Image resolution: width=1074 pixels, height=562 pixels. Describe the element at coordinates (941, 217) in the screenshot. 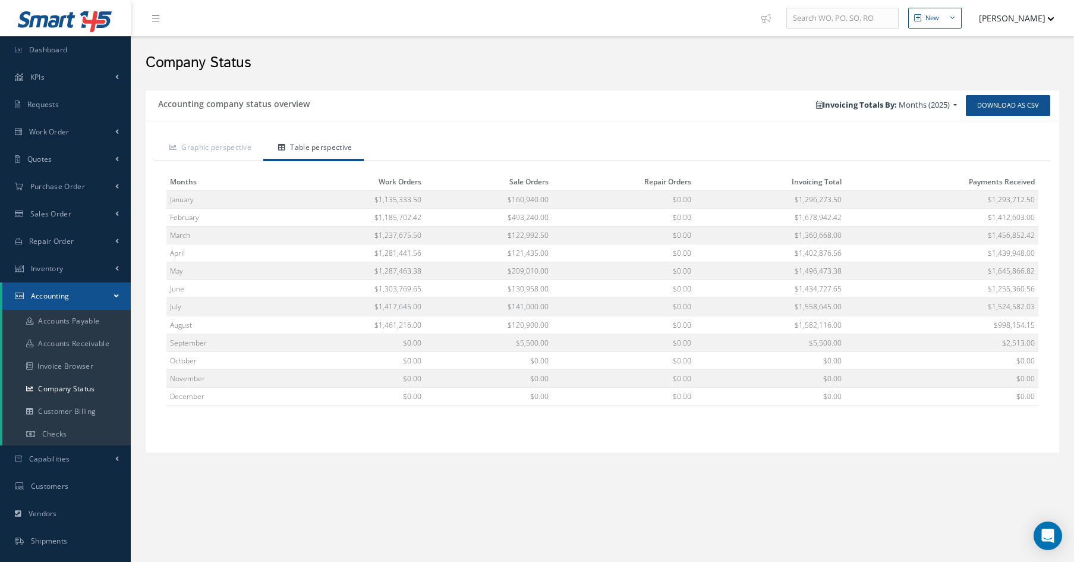

I see `td: $1,412,603.00` at that location.